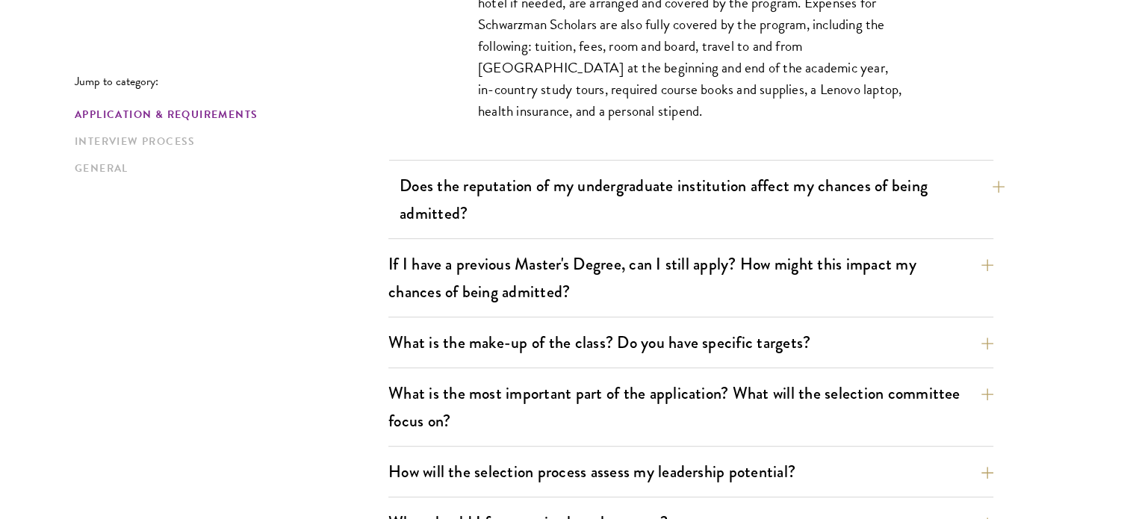  Describe the element at coordinates (691, 278) in the screenshot. I see `button: If I have a previous Master's Degree, can I still apply? How might this impact my chances of bein...` at that location.